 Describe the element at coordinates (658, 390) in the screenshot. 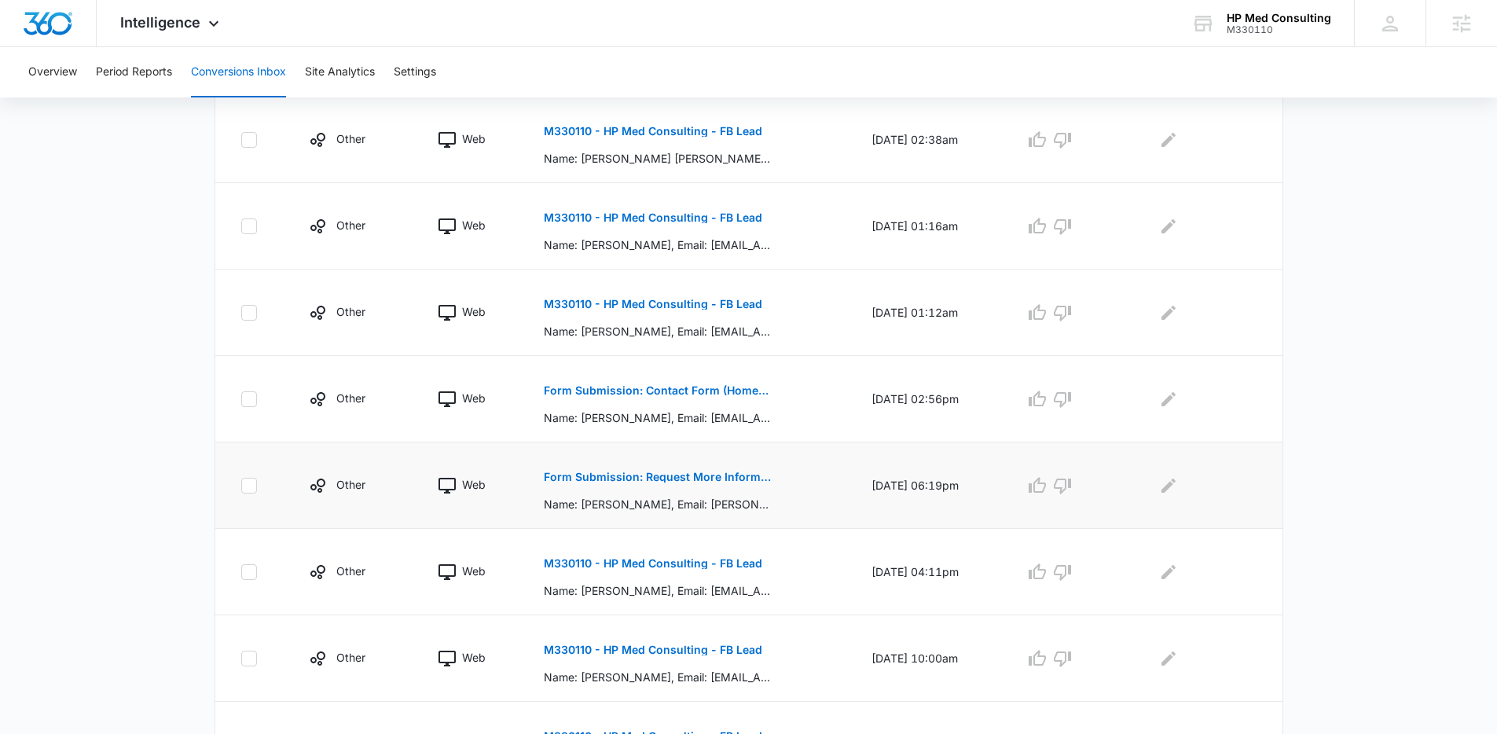

I see `button: Form Submission: Contact Form (Homepage Hero)` at that location.